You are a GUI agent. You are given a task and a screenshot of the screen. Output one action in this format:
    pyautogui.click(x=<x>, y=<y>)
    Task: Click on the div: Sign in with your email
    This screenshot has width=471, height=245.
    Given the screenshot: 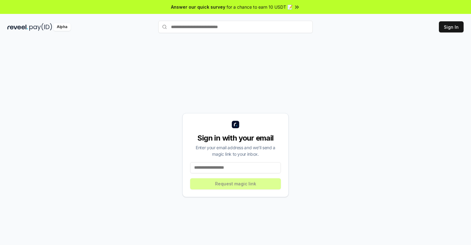 What is the action you would take?
    pyautogui.click(x=236, y=138)
    